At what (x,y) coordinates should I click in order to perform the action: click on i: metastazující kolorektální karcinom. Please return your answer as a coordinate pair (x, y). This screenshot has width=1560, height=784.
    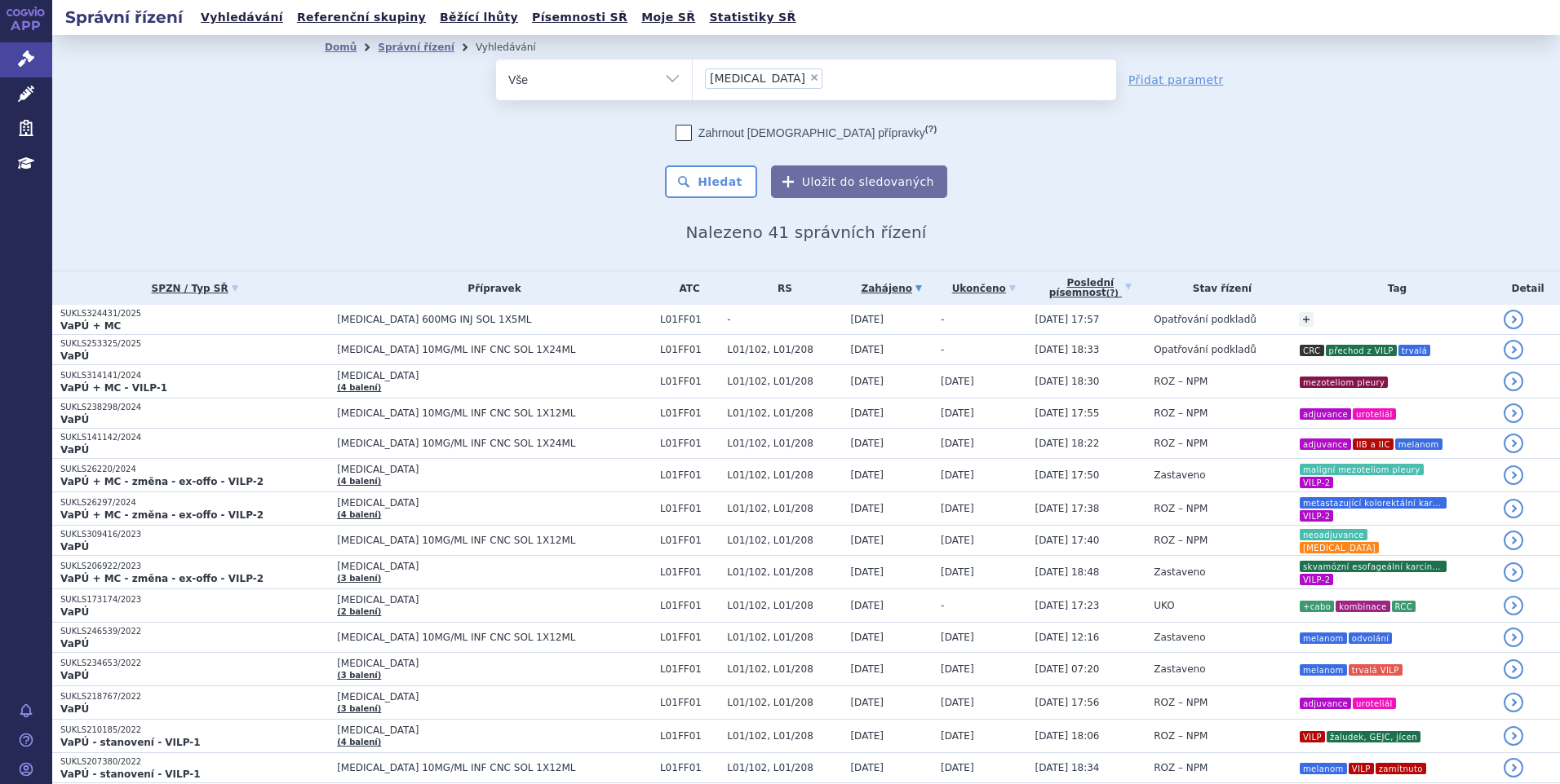
    Looking at the image, I should click on (1373, 503).